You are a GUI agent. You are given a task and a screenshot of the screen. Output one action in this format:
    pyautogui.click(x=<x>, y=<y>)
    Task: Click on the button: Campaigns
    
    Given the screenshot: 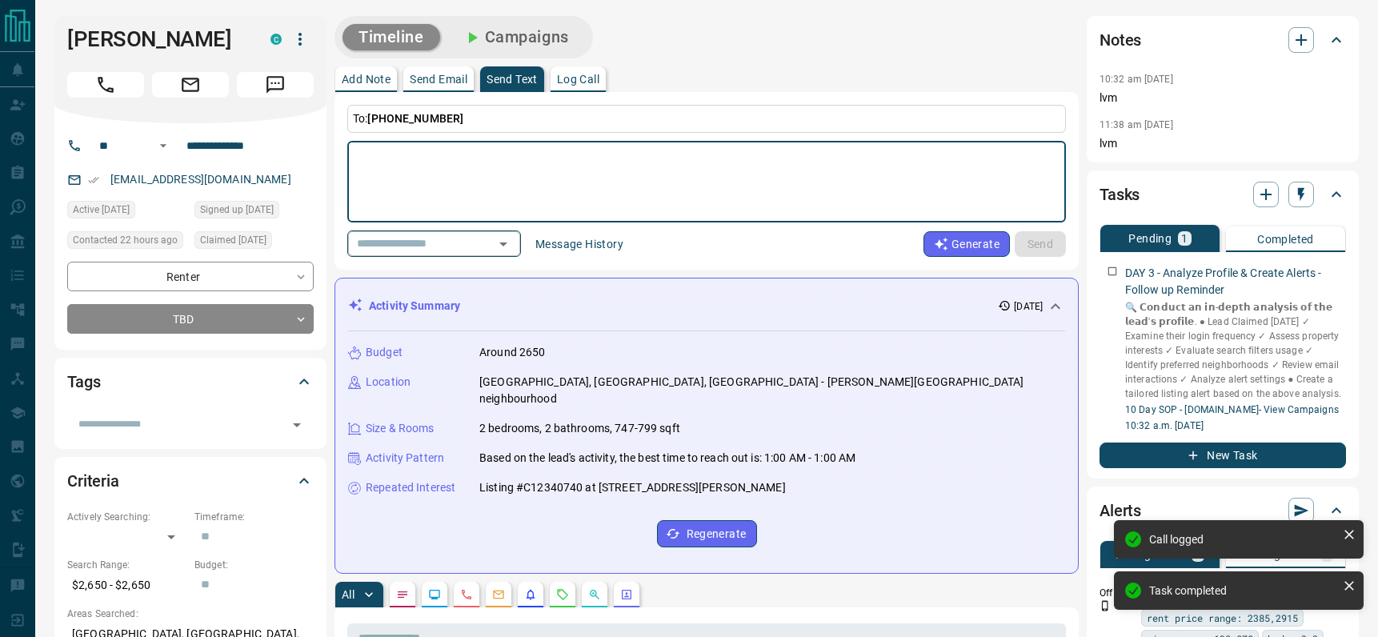 What is the action you would take?
    pyautogui.click(x=516, y=37)
    